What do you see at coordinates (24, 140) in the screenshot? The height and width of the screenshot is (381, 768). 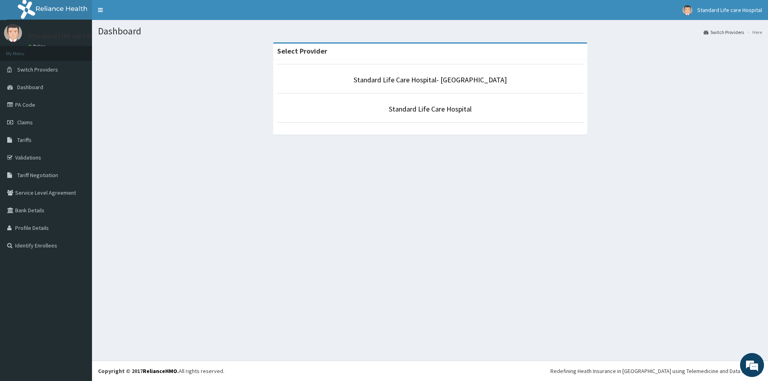 I see `span: Tariffs` at bounding box center [24, 140].